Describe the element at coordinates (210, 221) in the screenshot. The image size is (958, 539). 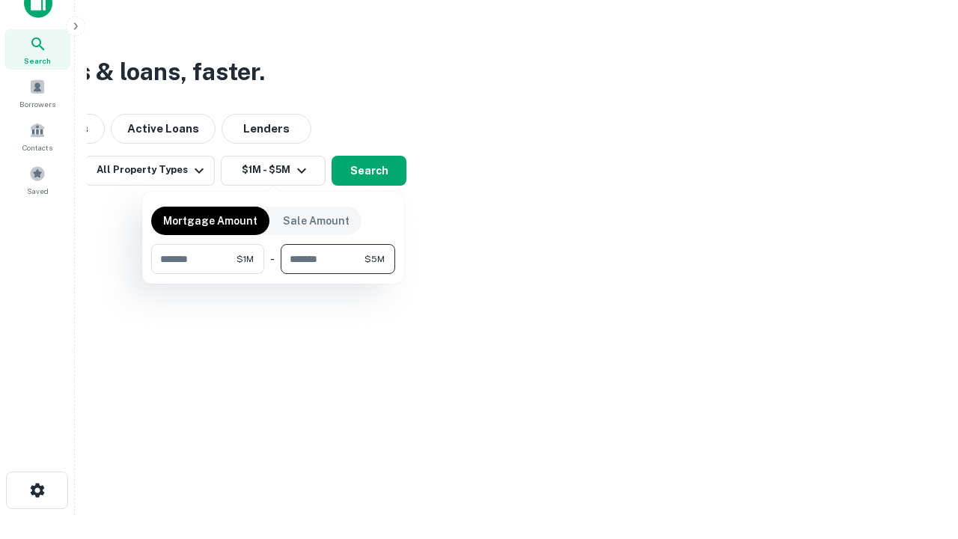
I see `p: Mortgage Amount` at that location.